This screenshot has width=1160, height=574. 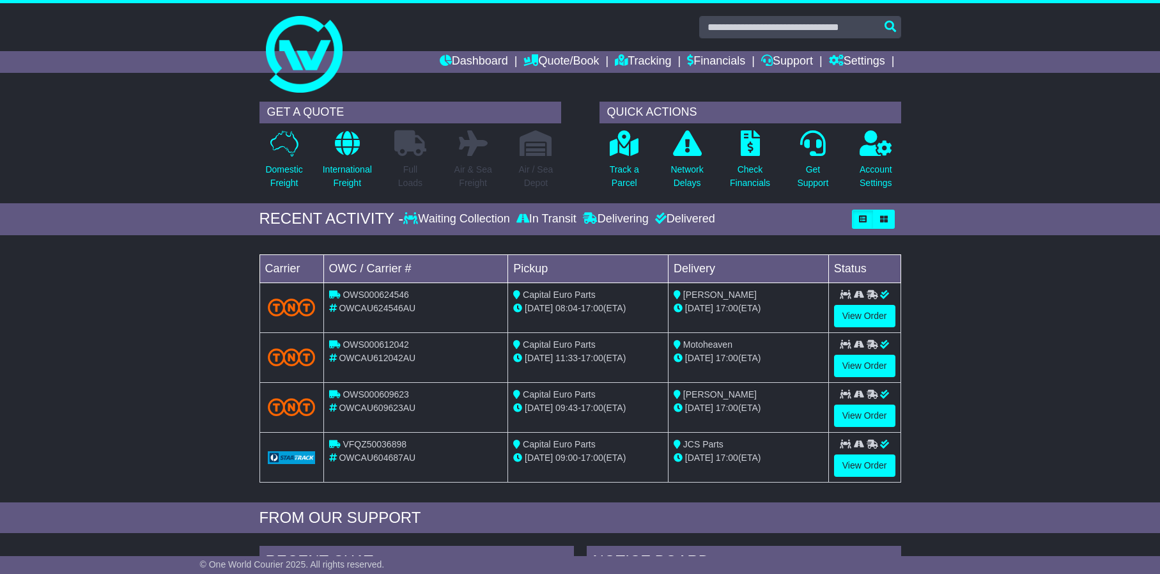 What do you see at coordinates (347, 163) in the screenshot?
I see `a: InternationalFreight` at bounding box center [347, 163].